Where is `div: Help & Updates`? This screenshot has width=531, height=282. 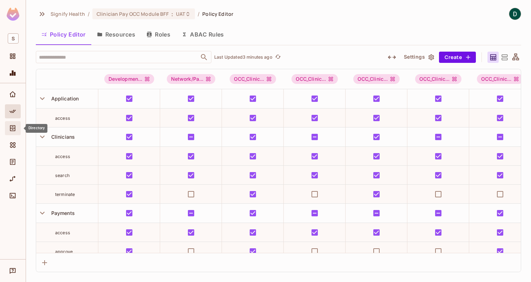 div: Help & Updates is located at coordinates (13, 271).